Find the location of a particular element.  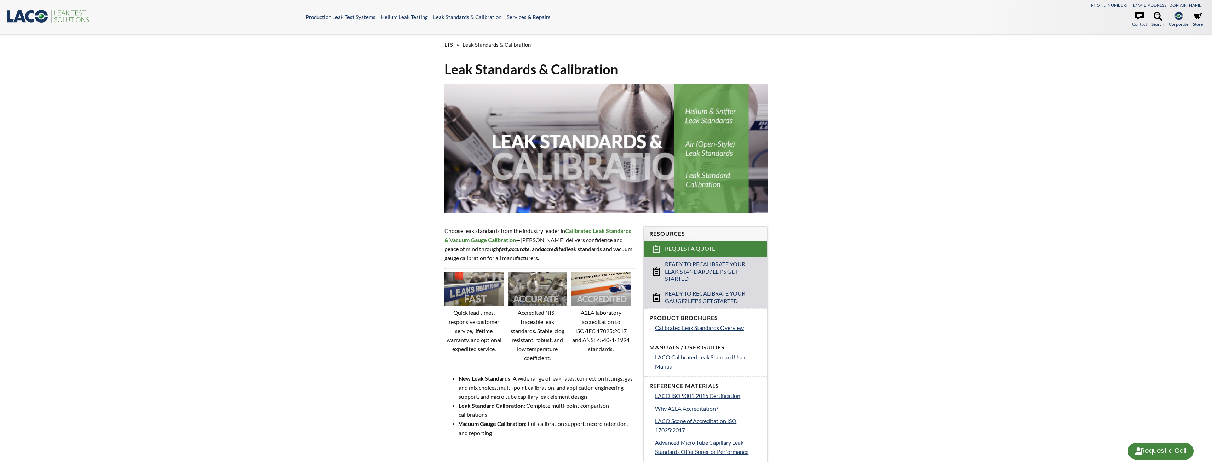

a: Request a Quote is located at coordinates (706, 249).